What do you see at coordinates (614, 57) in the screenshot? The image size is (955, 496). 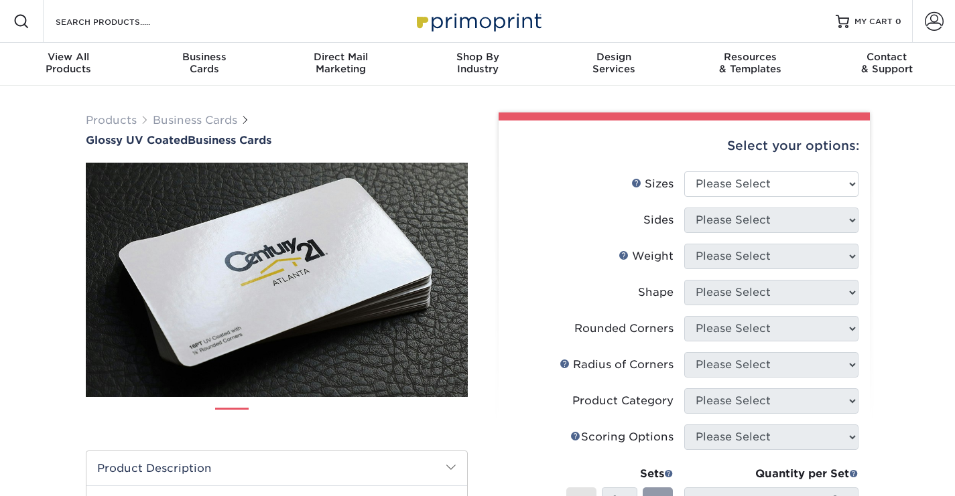 I see `span: Design` at bounding box center [614, 57].